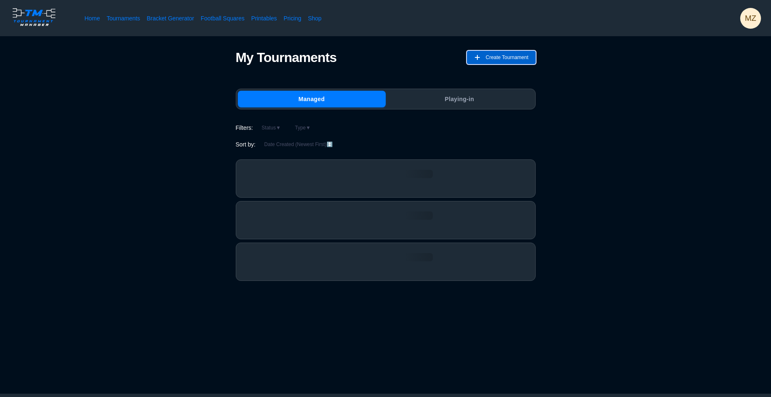 The height and width of the screenshot is (397, 771). I want to click on button: Create Tournament, so click(501, 57).